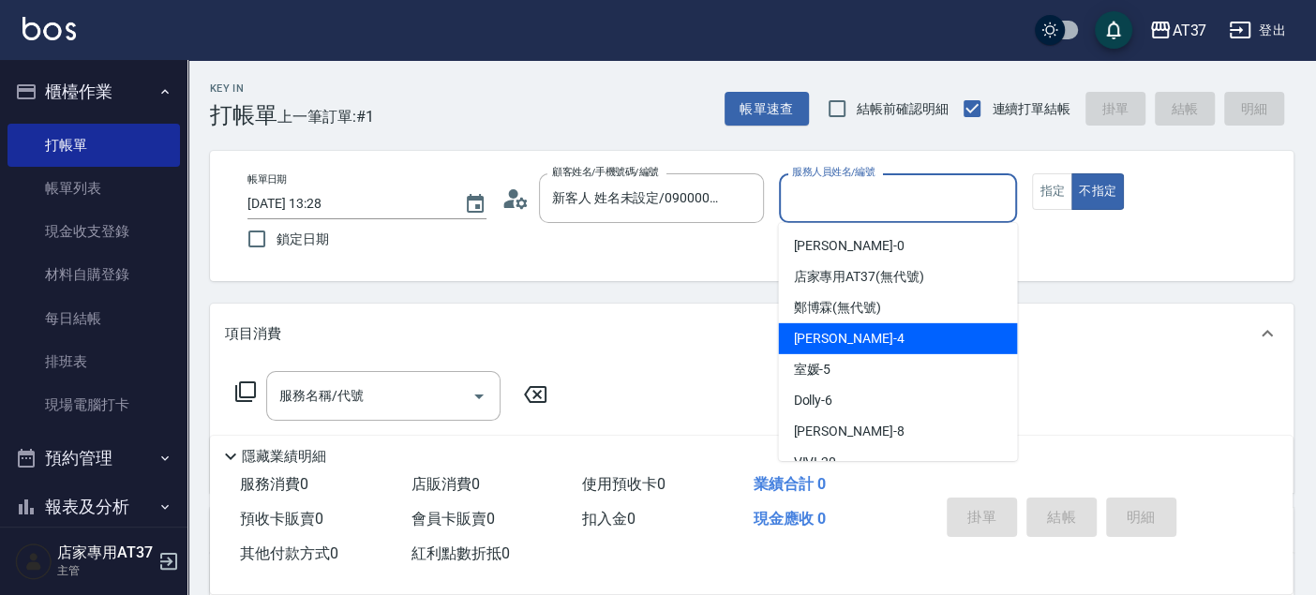  Describe the element at coordinates (813, 400) in the screenshot. I see `span: Dolly -6` at that location.